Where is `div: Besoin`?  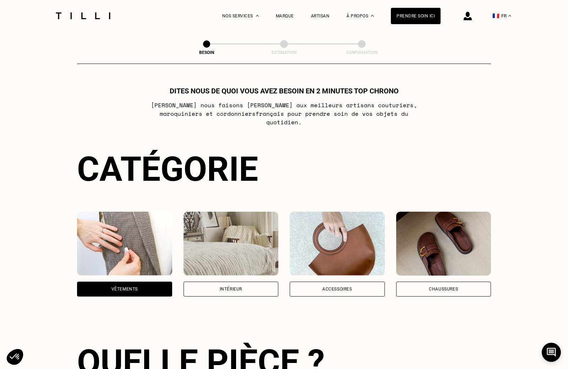
div: Besoin is located at coordinates (207, 53).